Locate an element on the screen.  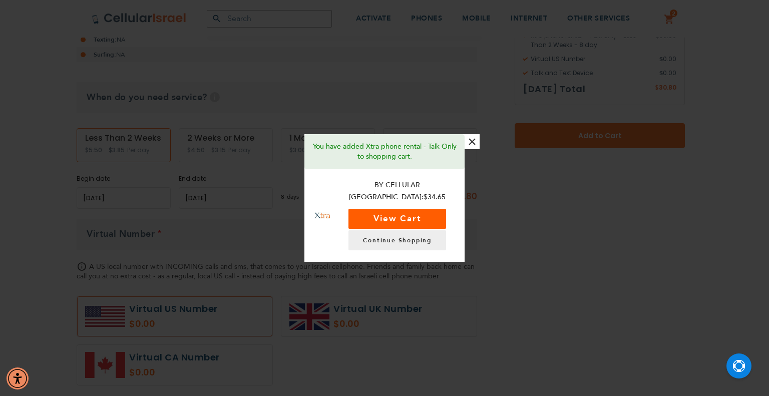
span: $34.65 is located at coordinates (435, 197).